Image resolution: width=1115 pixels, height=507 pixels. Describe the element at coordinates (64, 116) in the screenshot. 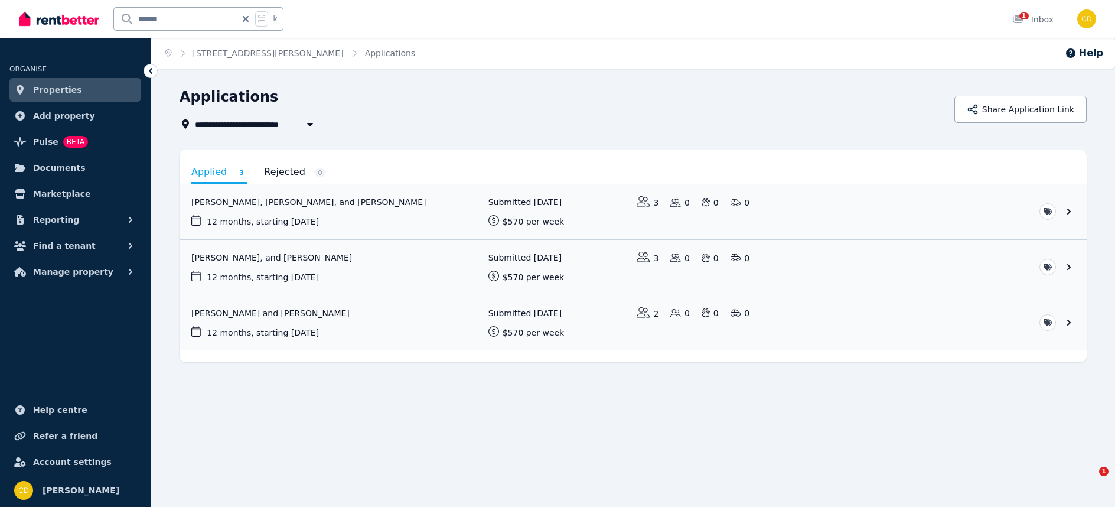

I see `span: Add property` at that location.